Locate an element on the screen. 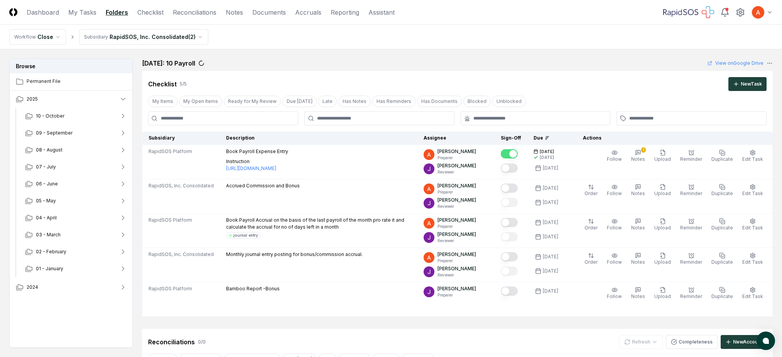 The width and height of the screenshot is (782, 357). span: Upload is located at coordinates (662, 262).